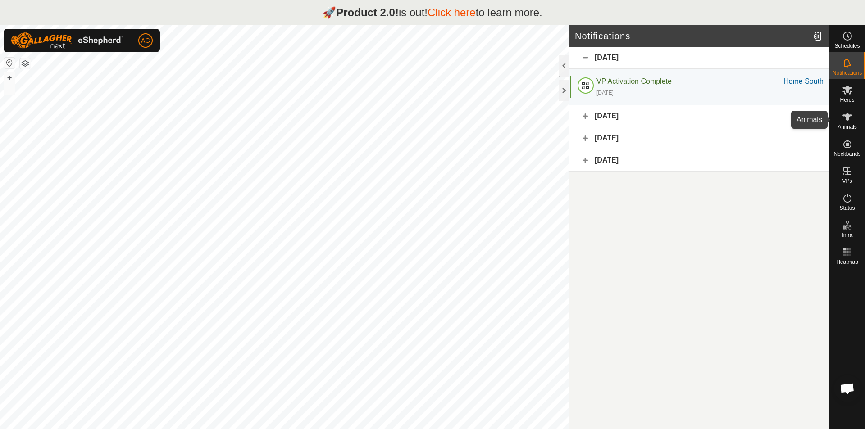 This screenshot has width=865, height=429. Describe the element at coordinates (146, 41) in the screenshot. I see `span: AG` at that location.